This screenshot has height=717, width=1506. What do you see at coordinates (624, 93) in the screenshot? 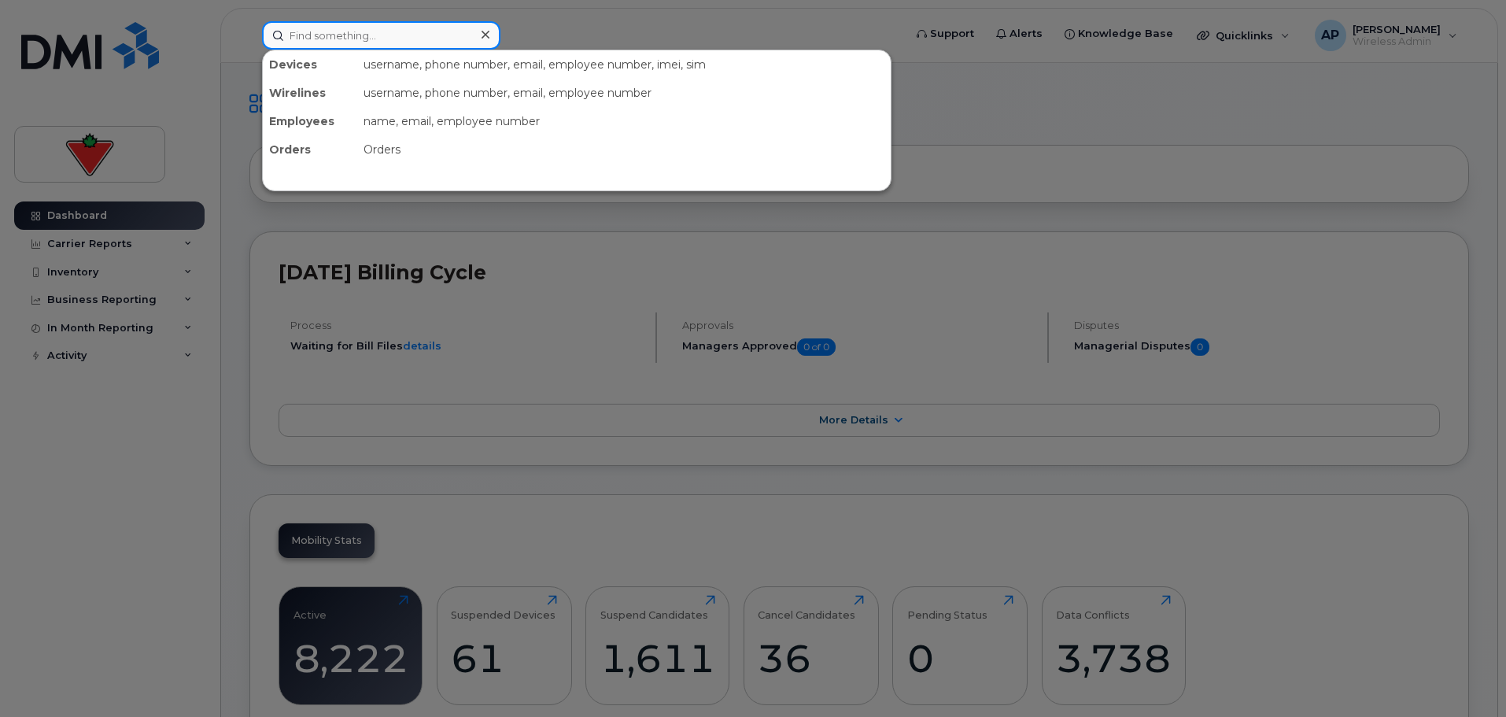
I see `div: username, phone number, email, employee number` at bounding box center [624, 93].